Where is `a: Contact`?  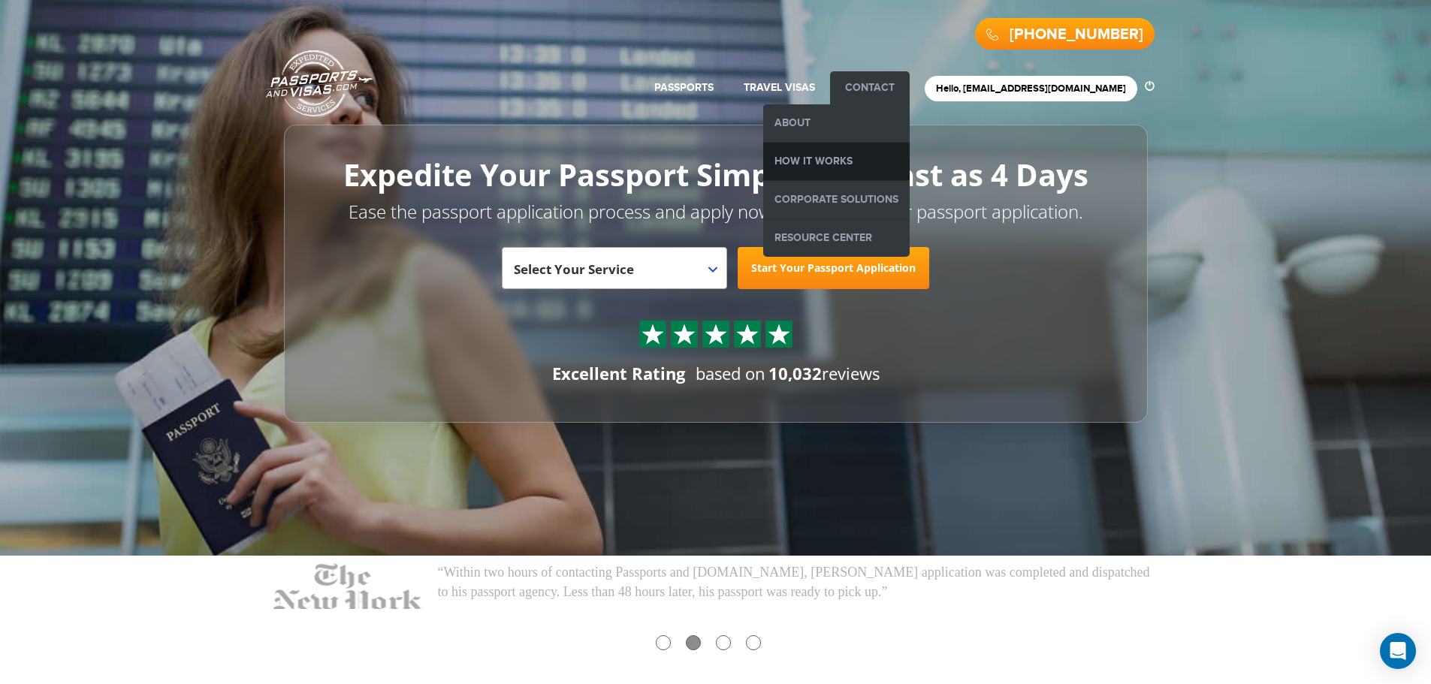 a: Contact is located at coordinates (870, 87).